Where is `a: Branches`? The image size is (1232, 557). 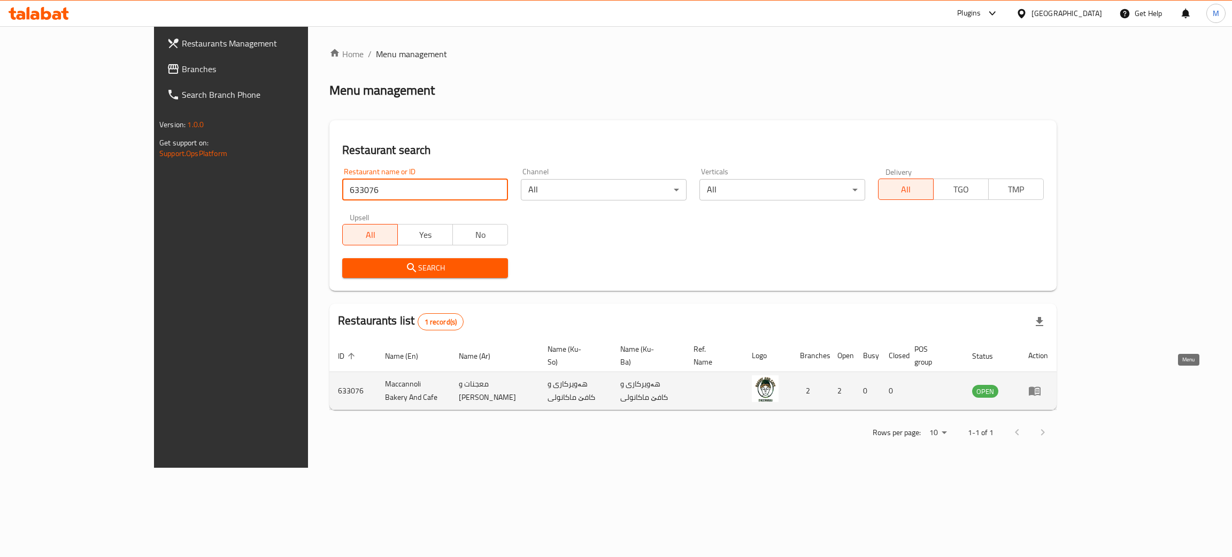 a: Branches is located at coordinates (259, 69).